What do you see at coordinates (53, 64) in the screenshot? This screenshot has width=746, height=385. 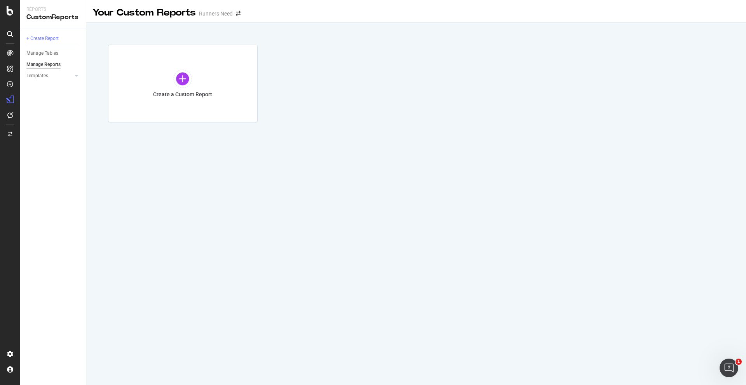 I see `a: Manage Reports` at bounding box center [53, 64].